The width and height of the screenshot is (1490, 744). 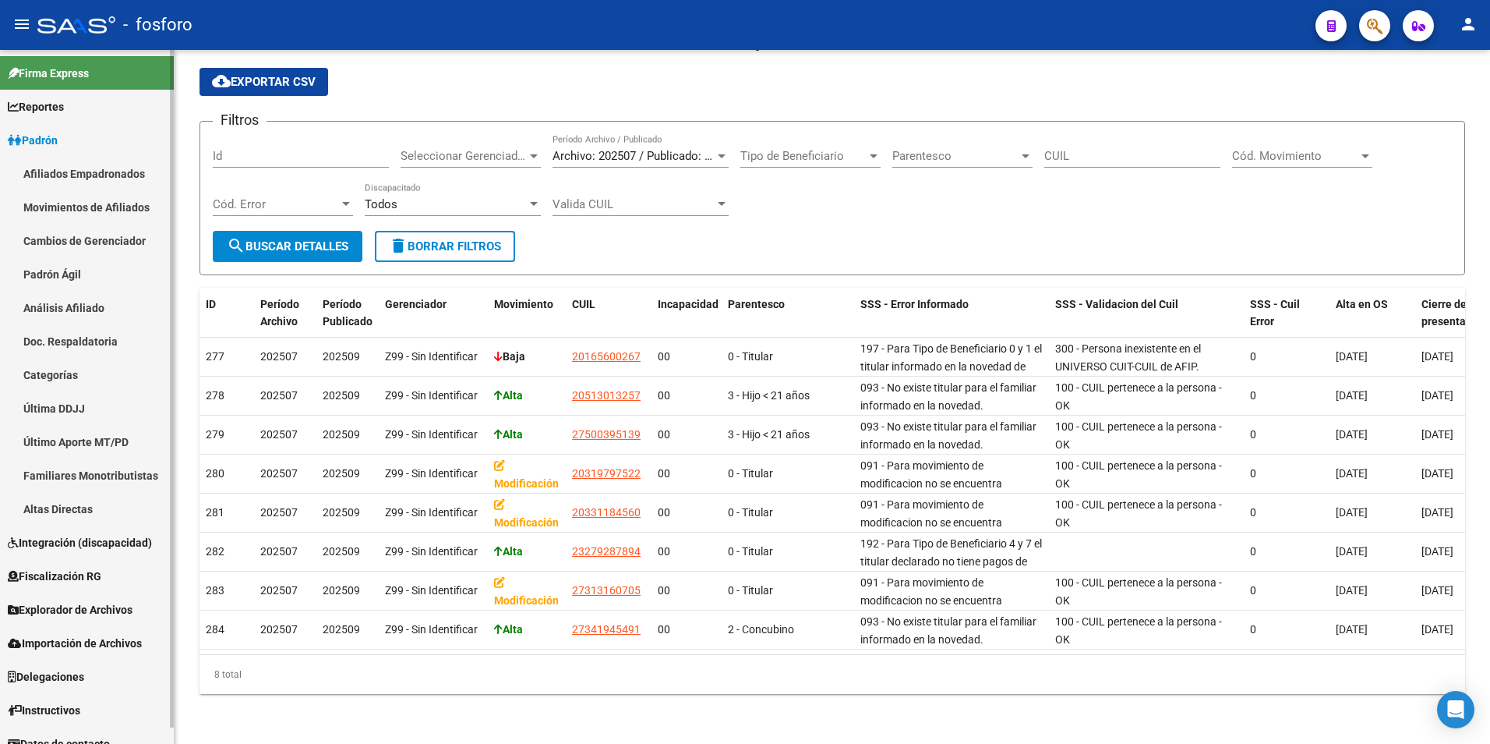 What do you see at coordinates (280, 313) in the screenshot?
I see `span: Período Archivo` at bounding box center [280, 313].